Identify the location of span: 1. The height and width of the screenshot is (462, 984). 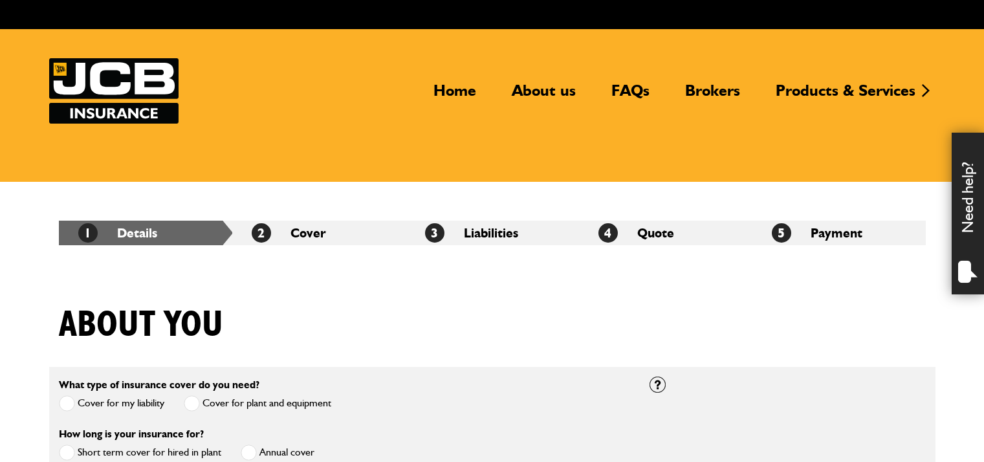
(88, 233).